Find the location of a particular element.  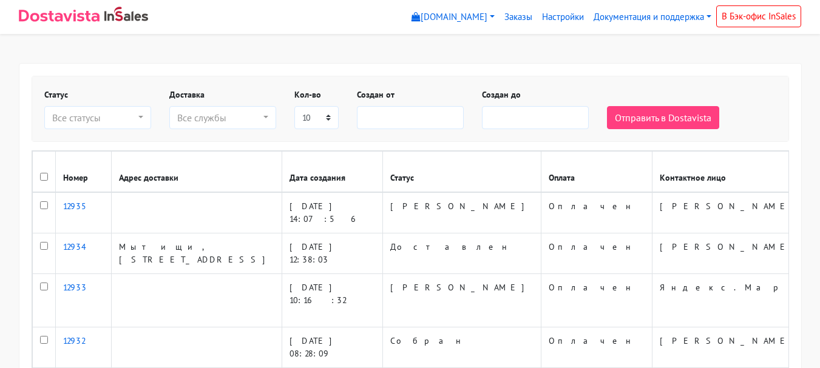

div: Все службы is located at coordinates (219, 118).